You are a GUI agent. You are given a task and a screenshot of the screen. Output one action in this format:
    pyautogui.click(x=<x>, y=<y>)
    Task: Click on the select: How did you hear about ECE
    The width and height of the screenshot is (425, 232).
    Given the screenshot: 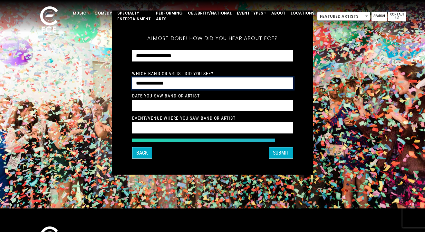 What is the action you would take?
    pyautogui.click(x=213, y=55)
    